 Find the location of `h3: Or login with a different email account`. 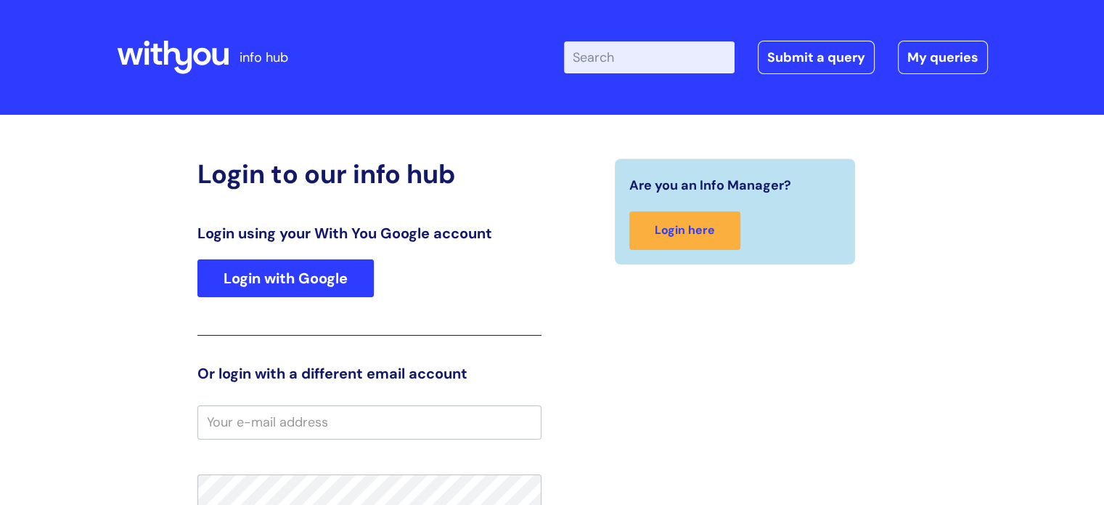

h3: Or login with a different email account is located at coordinates (370, 373).